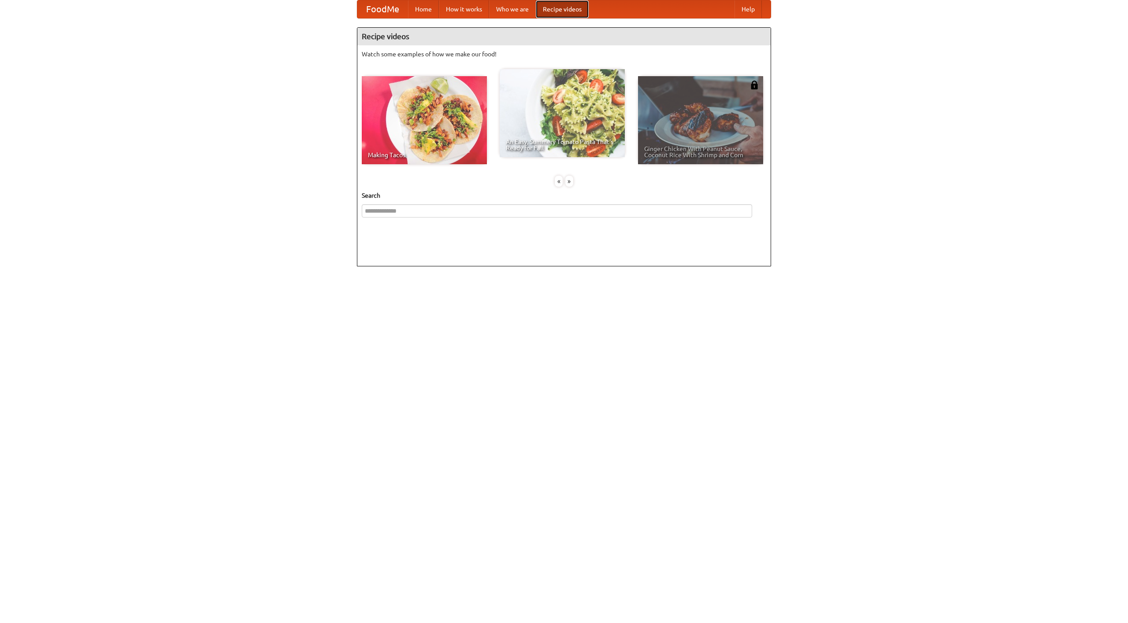 The height and width of the screenshot is (623, 1128). I want to click on a: An Easy, Summery Tomato Pasta That's Ready for Fall, so click(562, 113).